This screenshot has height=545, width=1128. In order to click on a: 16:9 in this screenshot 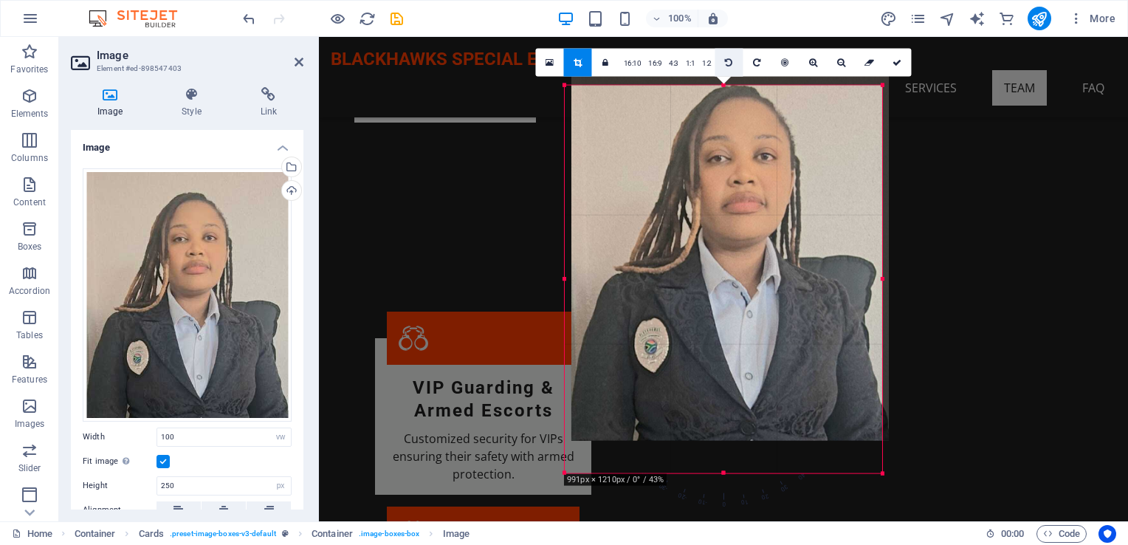, I will do `click(655, 63)`.